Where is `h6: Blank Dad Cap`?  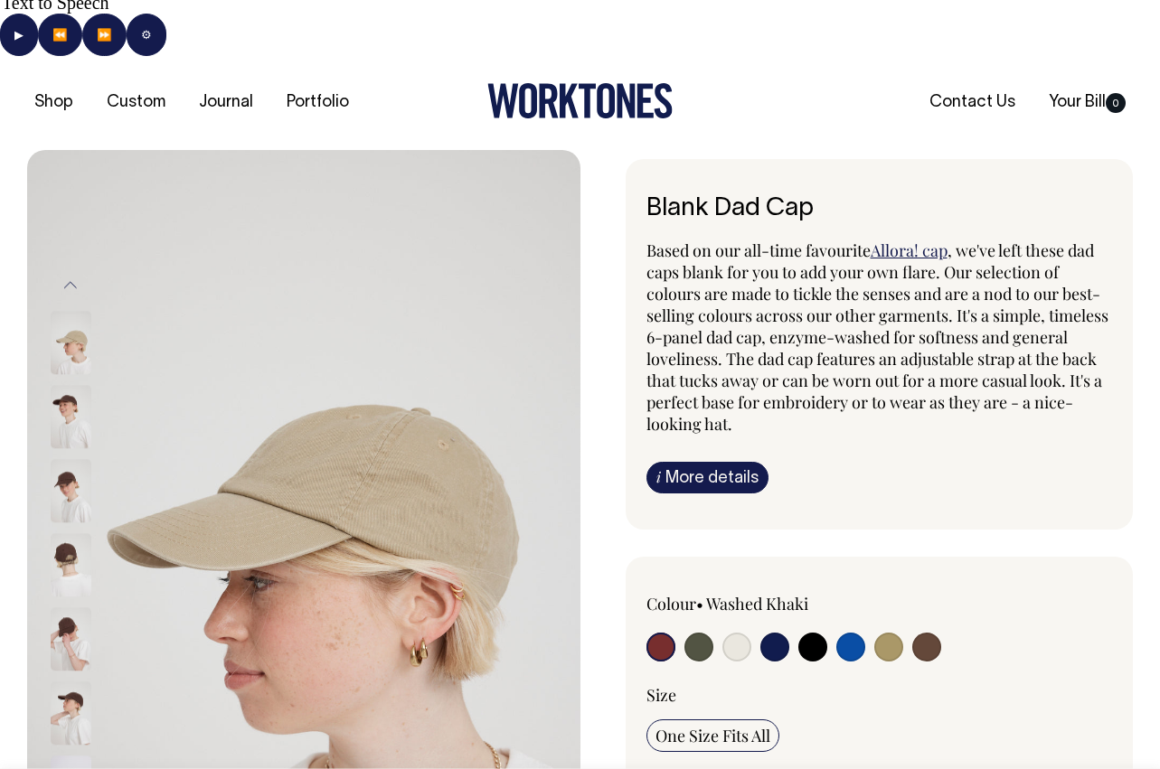 h6: Blank Dad Cap is located at coordinates (879, 209).